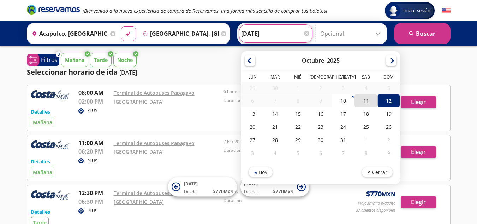 This screenshot has height=224, width=477. Describe the element at coordinates (53, 10) in the screenshot. I see `i: Brand Logo` at that location.